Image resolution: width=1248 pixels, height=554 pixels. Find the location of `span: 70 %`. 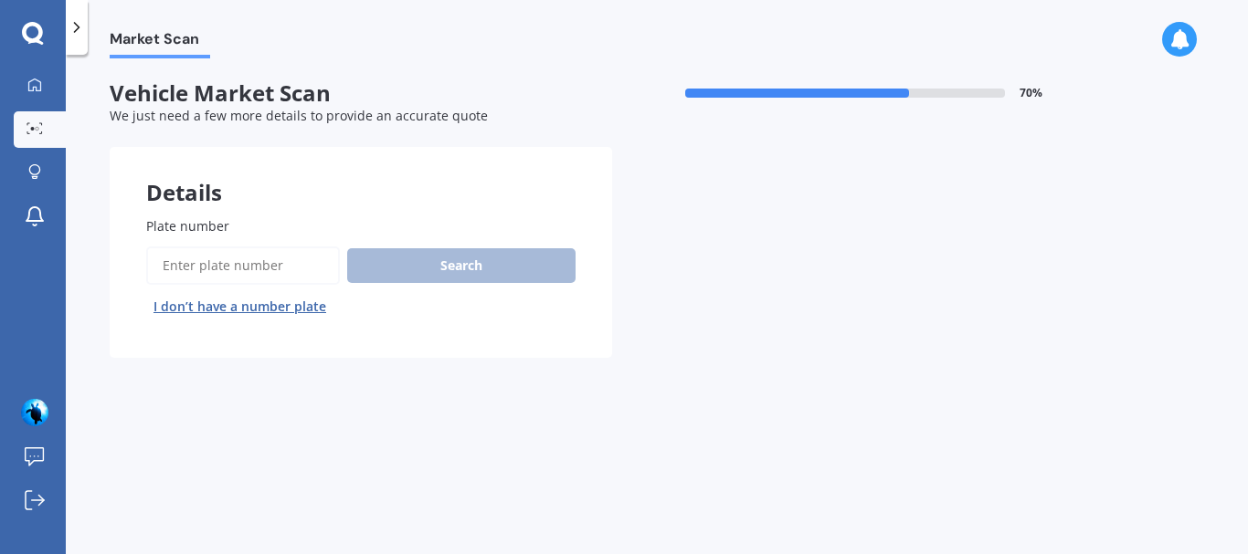

span: 70 % is located at coordinates (1030, 93).